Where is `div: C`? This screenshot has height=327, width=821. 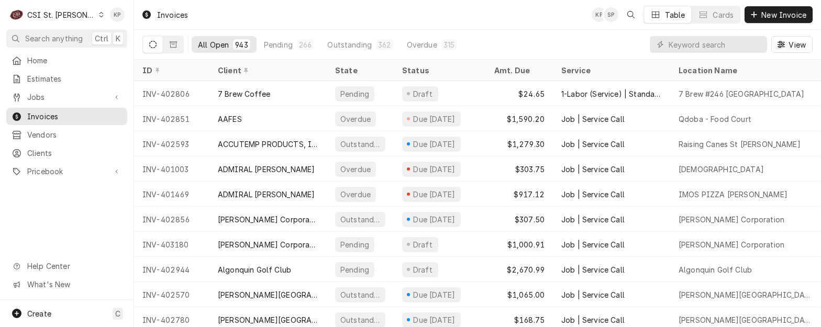 div: C is located at coordinates (17, 15).